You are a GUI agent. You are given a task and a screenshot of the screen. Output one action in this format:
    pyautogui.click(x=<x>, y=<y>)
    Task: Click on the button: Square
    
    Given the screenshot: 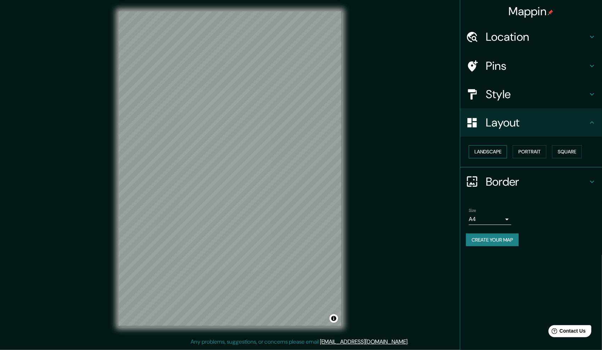 What is the action you would take?
    pyautogui.click(x=567, y=152)
    